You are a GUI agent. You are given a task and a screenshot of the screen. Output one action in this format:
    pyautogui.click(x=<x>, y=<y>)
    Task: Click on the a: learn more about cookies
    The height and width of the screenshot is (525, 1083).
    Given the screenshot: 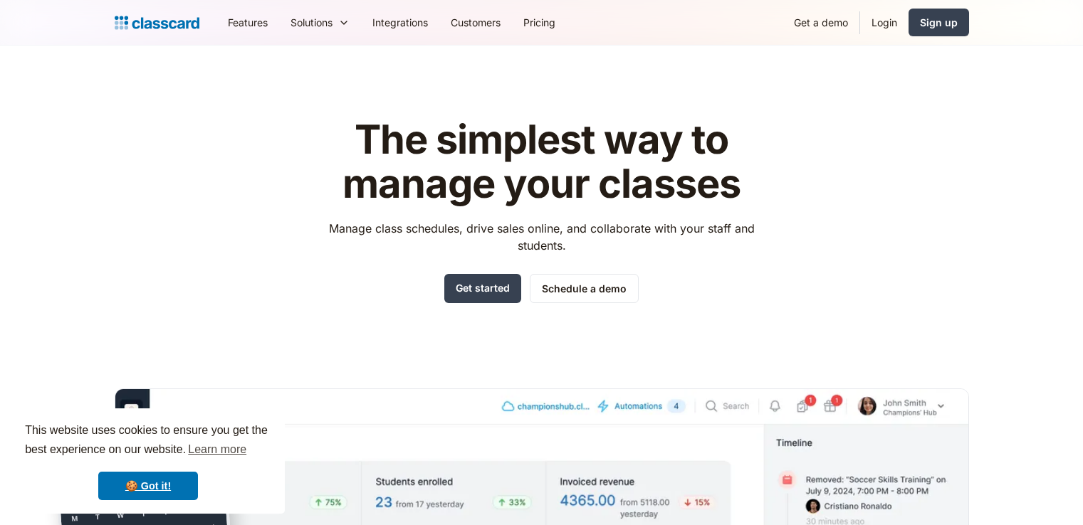 What is the action you would take?
    pyautogui.click(x=217, y=450)
    